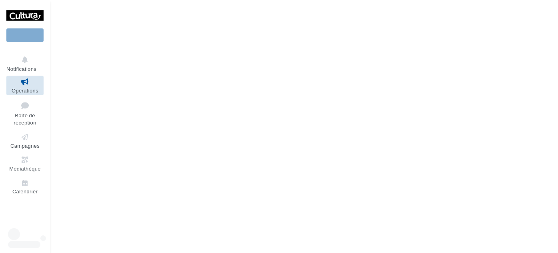  I want to click on a: Calendrier, so click(25, 186).